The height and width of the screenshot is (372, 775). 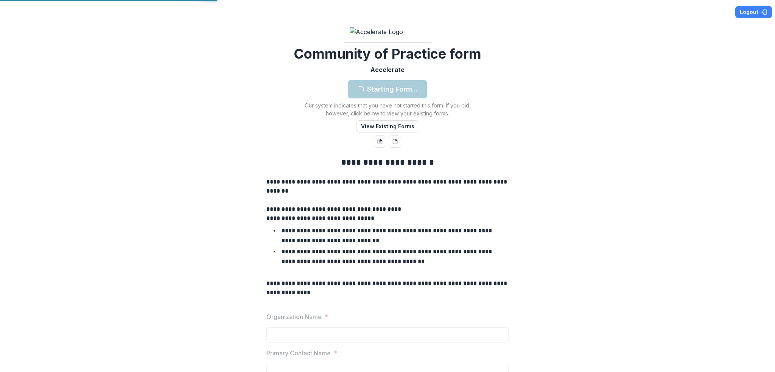 What do you see at coordinates (387, 109) in the screenshot?
I see `p: Our system indicates that you have not started this form. If you did, however, click below to vie...` at bounding box center [387, 109].